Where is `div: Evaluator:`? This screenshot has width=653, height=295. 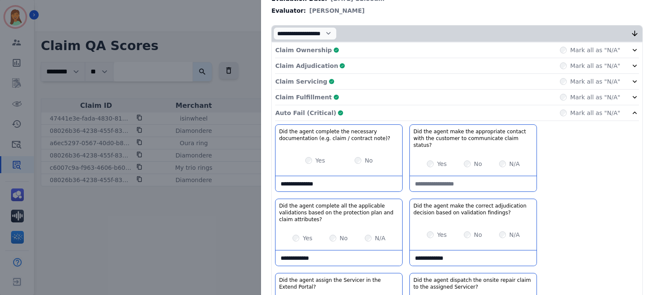
div: Evaluator: is located at coordinates (457, 11).